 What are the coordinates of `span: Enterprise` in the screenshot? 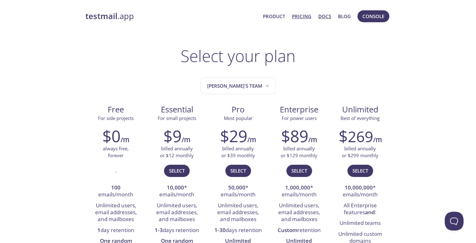 It's located at (299, 110).